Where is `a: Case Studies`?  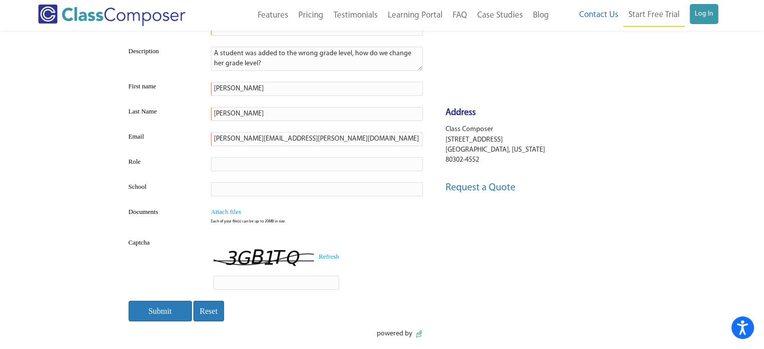
a: Case Studies is located at coordinates (500, 16).